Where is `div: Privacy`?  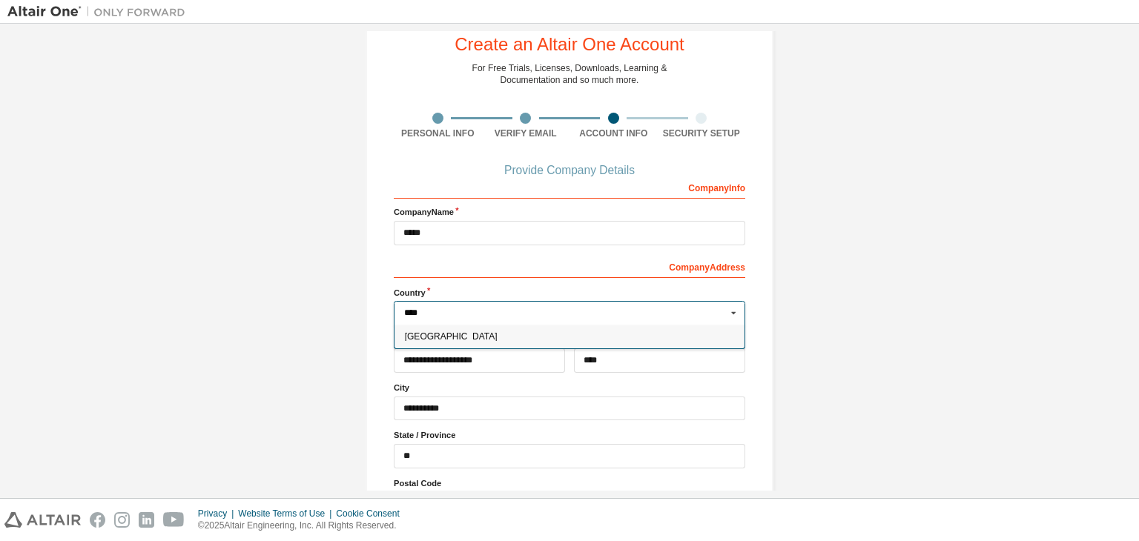
div: Privacy is located at coordinates (218, 514).